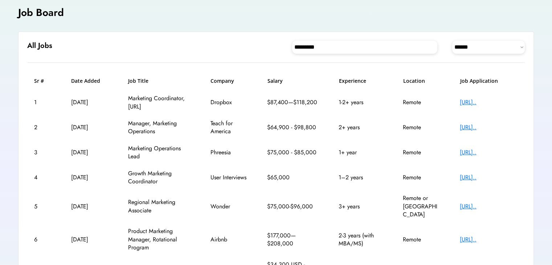 Image resolution: width=552 pixels, height=265 pixels. I want to click on div: $75,000 - $85,000, so click(292, 152).